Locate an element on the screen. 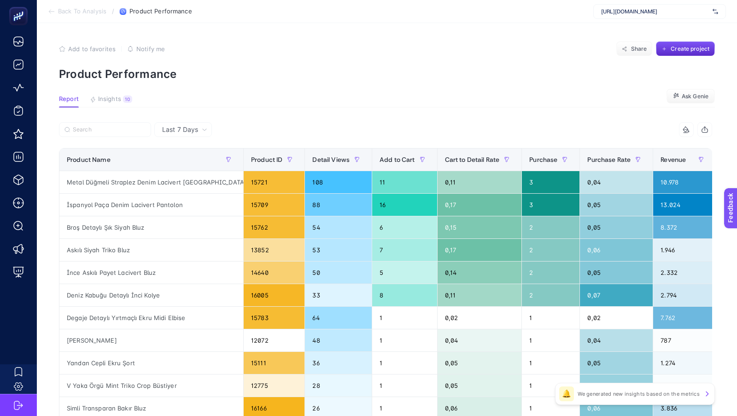  button: Create project is located at coordinates (686, 49).